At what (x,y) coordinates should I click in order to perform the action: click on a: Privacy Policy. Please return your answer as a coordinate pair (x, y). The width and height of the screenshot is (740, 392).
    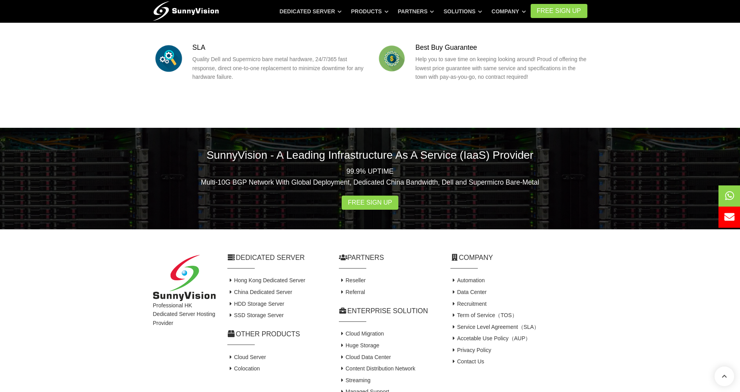
    Looking at the image, I should click on (471, 350).